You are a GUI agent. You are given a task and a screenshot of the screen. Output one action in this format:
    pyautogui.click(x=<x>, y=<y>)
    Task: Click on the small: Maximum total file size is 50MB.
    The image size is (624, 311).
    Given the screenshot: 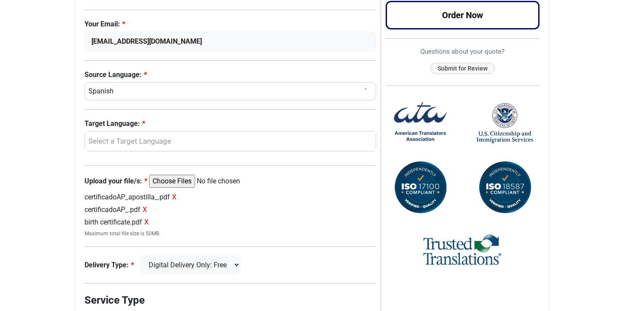 What is the action you would take?
    pyautogui.click(x=230, y=234)
    